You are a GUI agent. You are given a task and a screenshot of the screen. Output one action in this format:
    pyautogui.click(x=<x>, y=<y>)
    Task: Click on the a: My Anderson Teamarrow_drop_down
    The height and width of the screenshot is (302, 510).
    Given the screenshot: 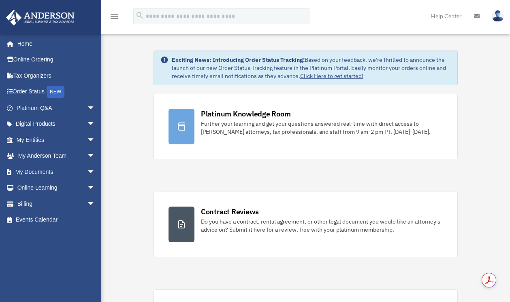 What is the action you would take?
    pyautogui.click(x=56, y=156)
    